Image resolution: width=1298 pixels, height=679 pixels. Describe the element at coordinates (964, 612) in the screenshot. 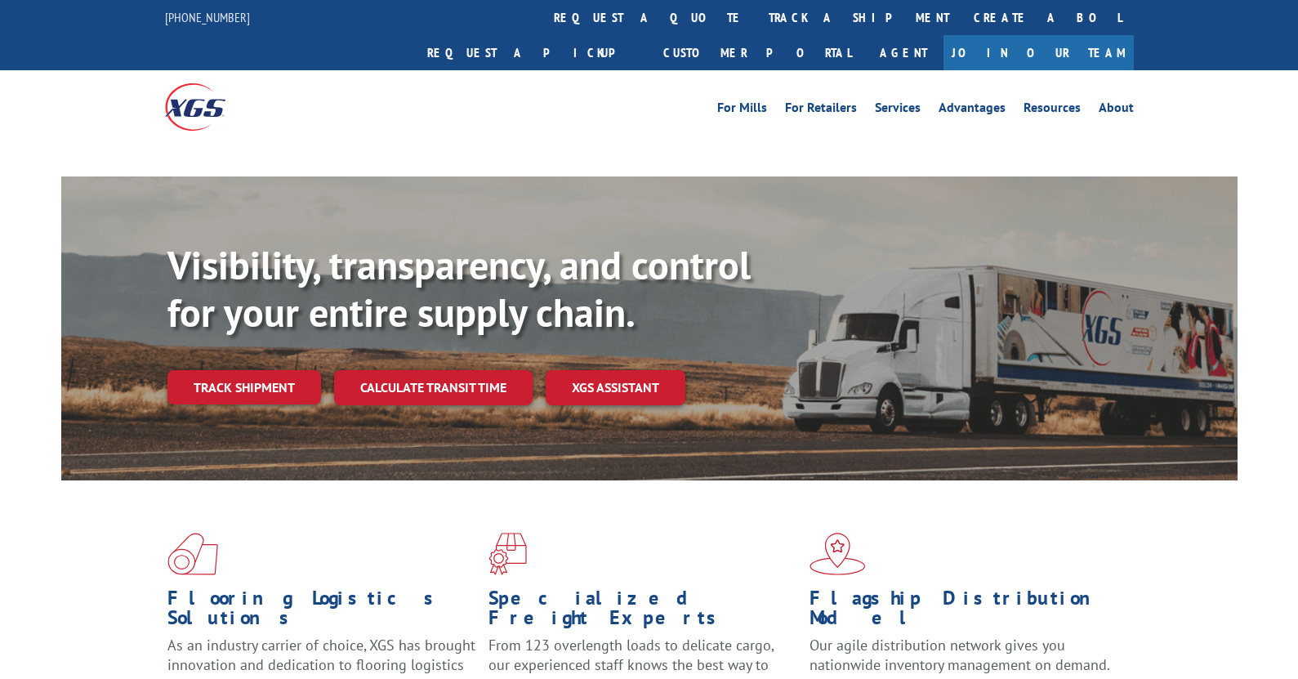

I see `h1: Flagship Distribution Model` at that location.